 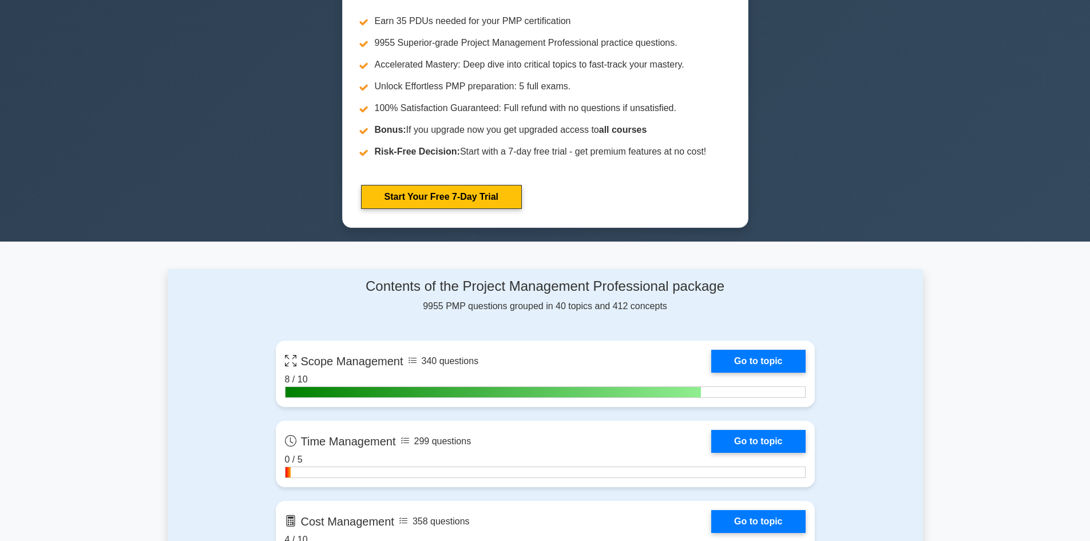 I want to click on a: Start Your Free 7-Day Trial, so click(x=441, y=197).